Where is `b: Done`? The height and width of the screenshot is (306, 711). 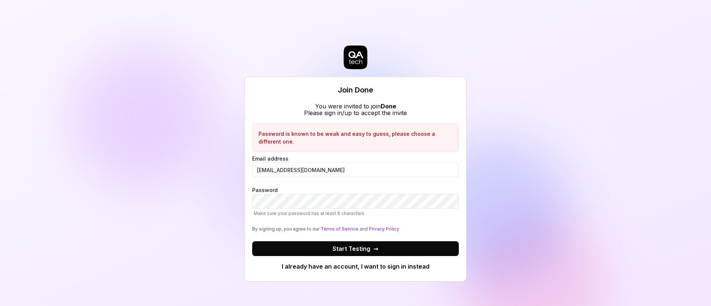
b: Done is located at coordinates (389, 106).